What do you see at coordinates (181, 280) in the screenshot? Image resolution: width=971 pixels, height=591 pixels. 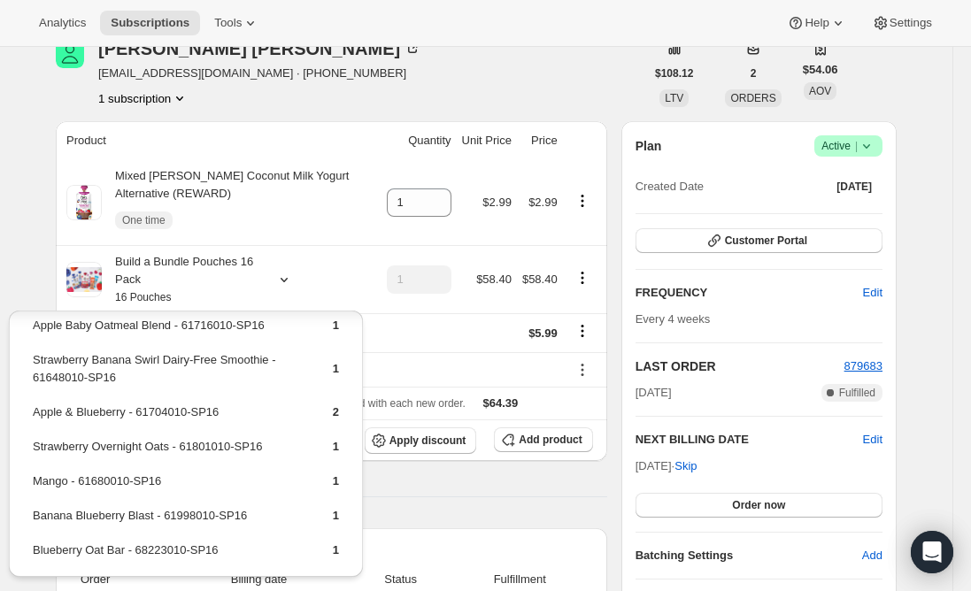 I see `div: Build a Bundle Pouches 16 Pack` at bounding box center [181, 280].